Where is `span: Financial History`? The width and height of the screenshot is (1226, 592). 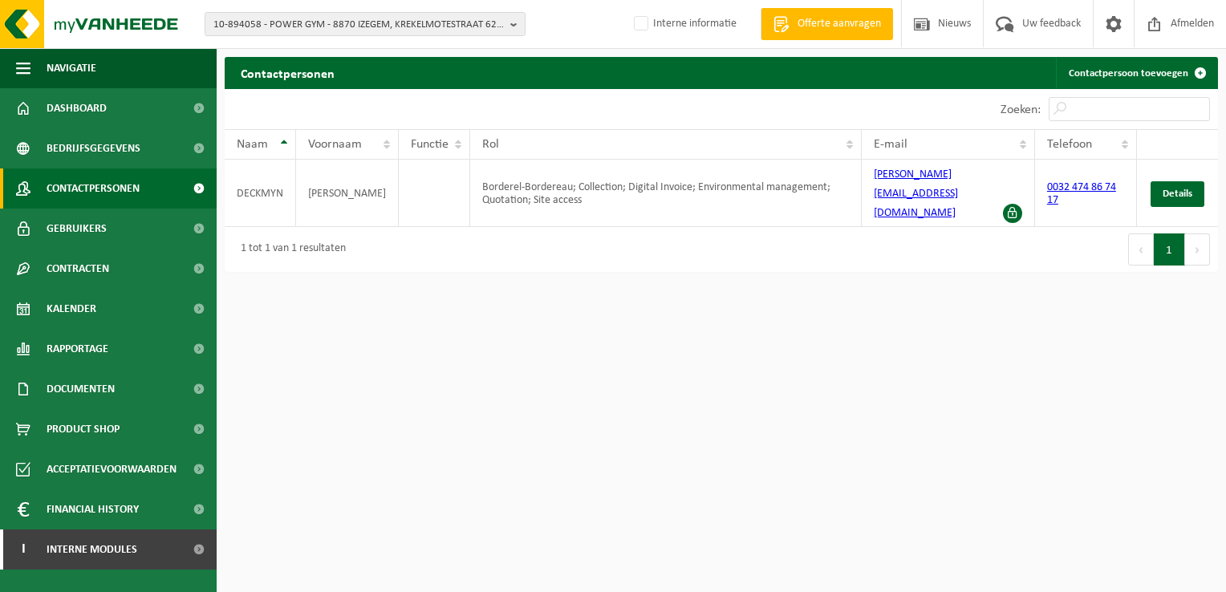 span: Financial History is located at coordinates (92, 510).